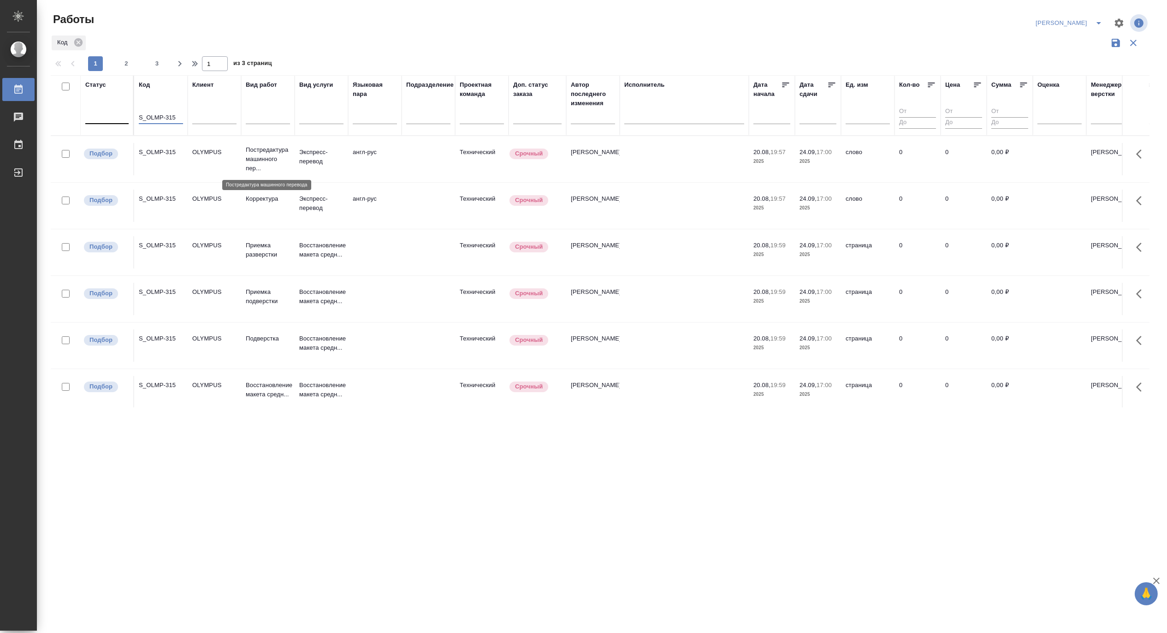 Image resolution: width=1167 pixels, height=633 pixels. I want to click on div: Исполнитель, so click(645, 85).